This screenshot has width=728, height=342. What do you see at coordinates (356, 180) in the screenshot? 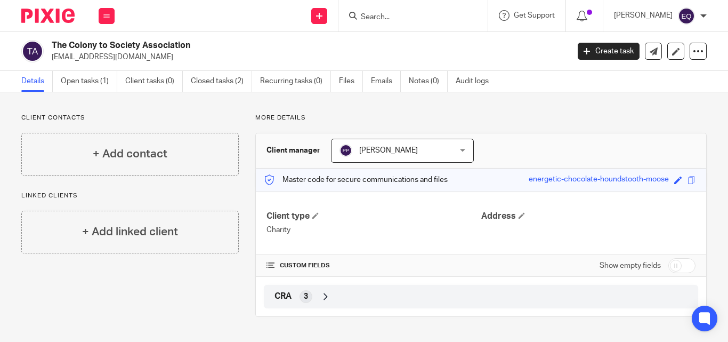
I see `p: Master code for secure communications and files` at bounding box center [356, 180].